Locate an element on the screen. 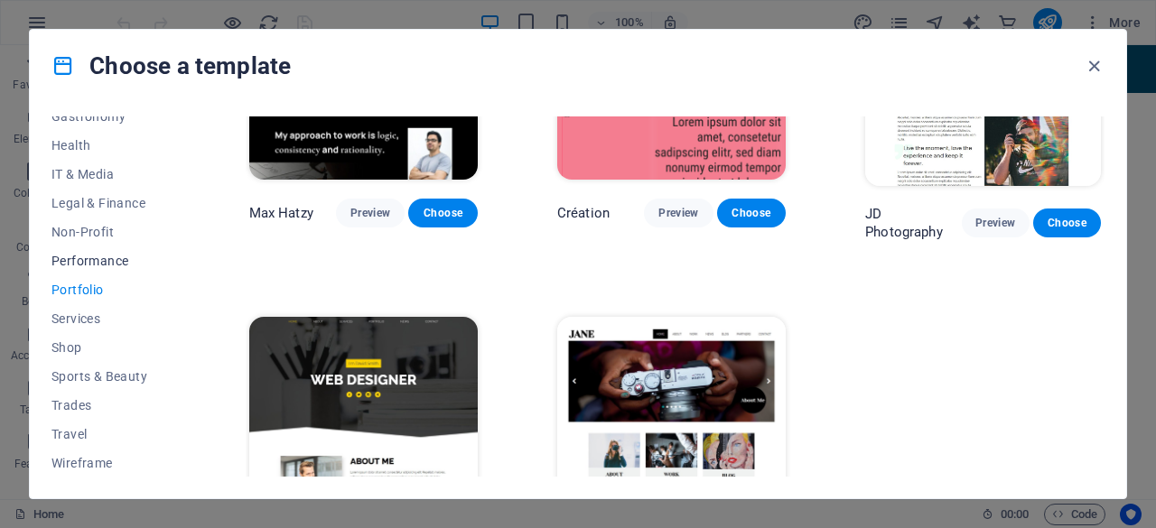 This screenshot has height=528, width=1156. span: Gastronomy is located at coordinates (110, 117).